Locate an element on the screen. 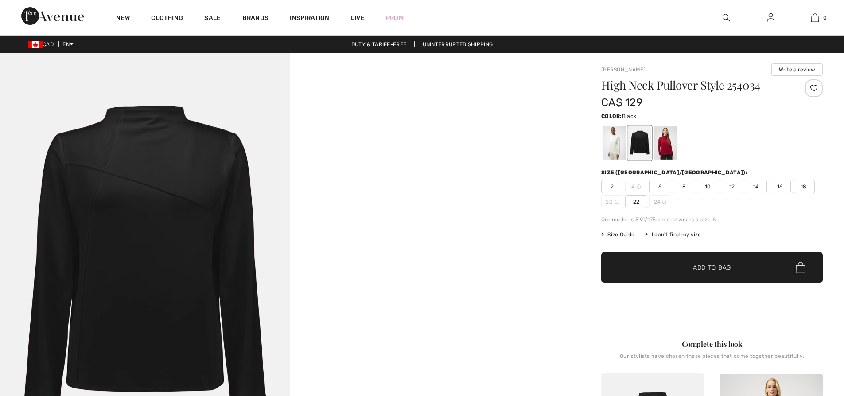 The height and width of the screenshot is (396, 844). span: 20 is located at coordinates (612, 202).